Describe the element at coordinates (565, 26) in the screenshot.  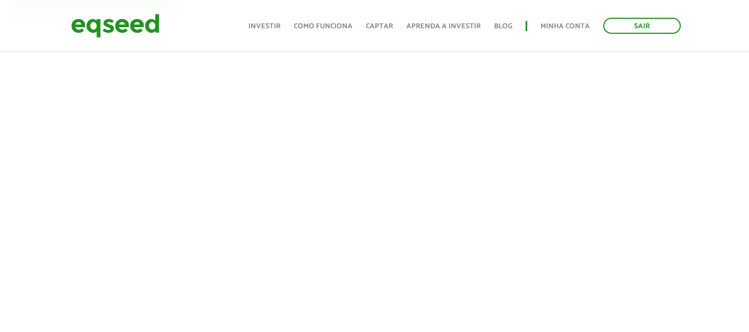
I see `a: Minha conta` at that location.